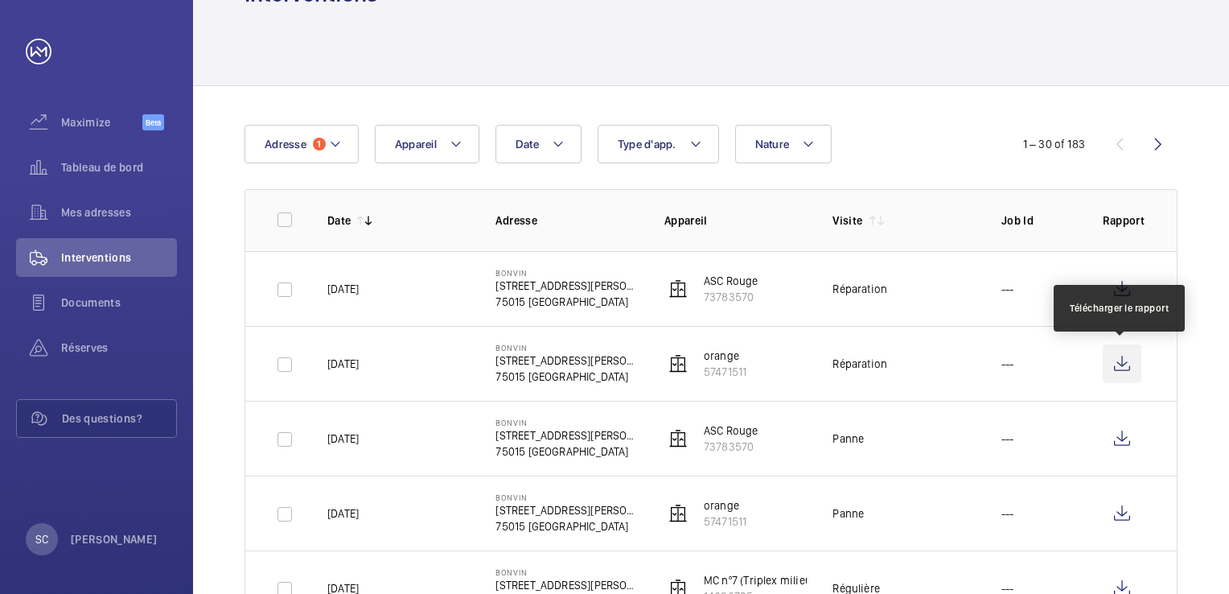 This screenshot has height=594, width=1229. I want to click on span: Des questions?, so click(119, 418).